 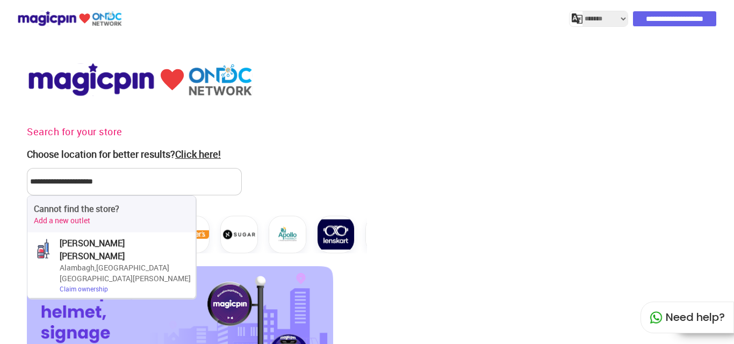 What do you see at coordinates (111, 209) in the screenshot?
I see `p: Cannot find the store?` at bounding box center [111, 209].